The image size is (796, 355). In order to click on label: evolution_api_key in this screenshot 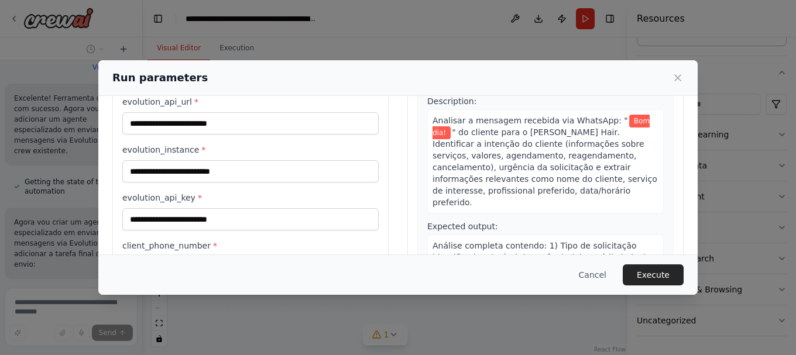, I will do `click(250, 198)`.